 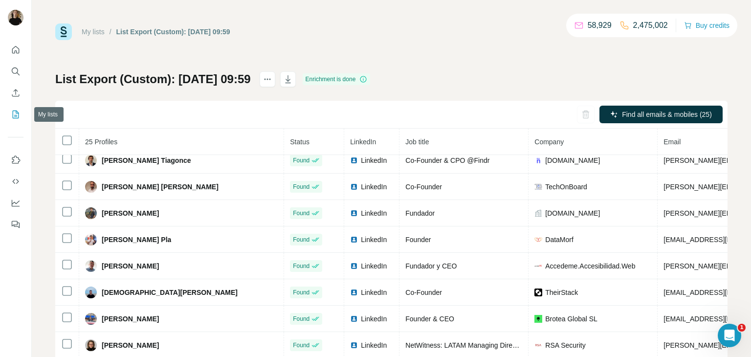 I want to click on button: Use Surfe on LinkedIn, so click(x=16, y=160).